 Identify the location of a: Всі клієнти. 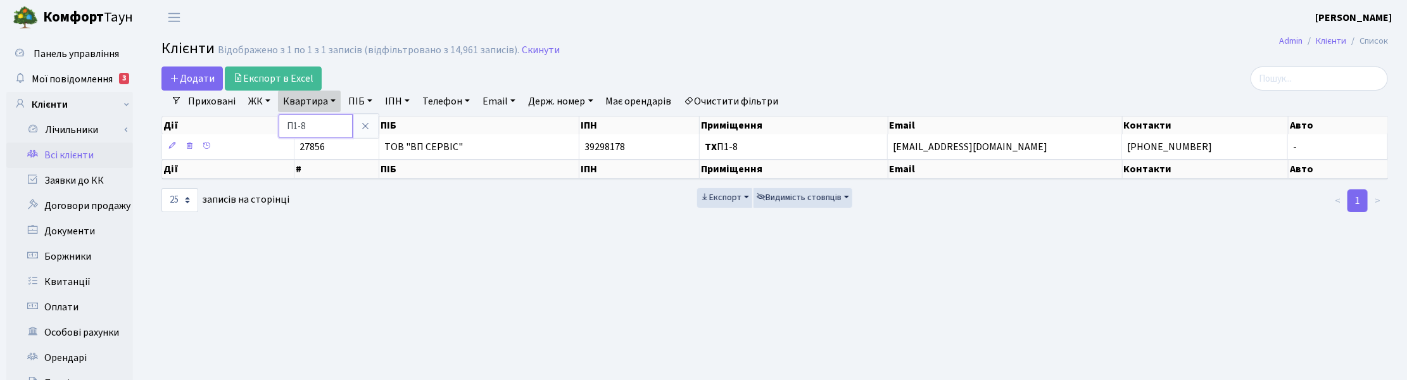
(70, 155).